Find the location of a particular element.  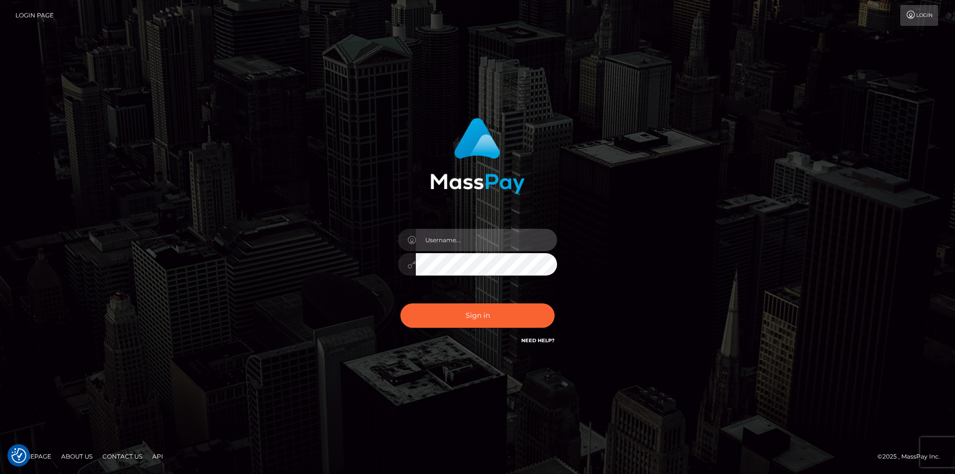

button: Sign in is located at coordinates (477, 315).